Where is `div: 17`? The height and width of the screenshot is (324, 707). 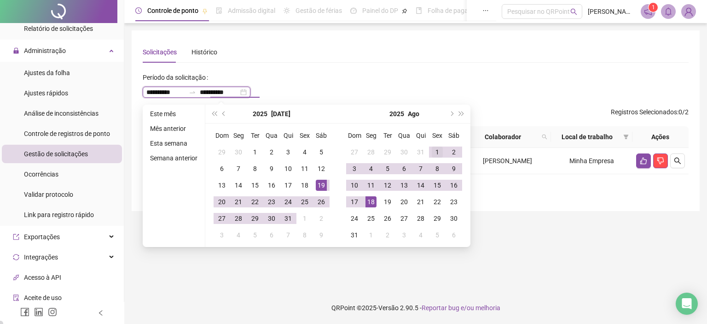 div: 17 is located at coordinates (288, 185).